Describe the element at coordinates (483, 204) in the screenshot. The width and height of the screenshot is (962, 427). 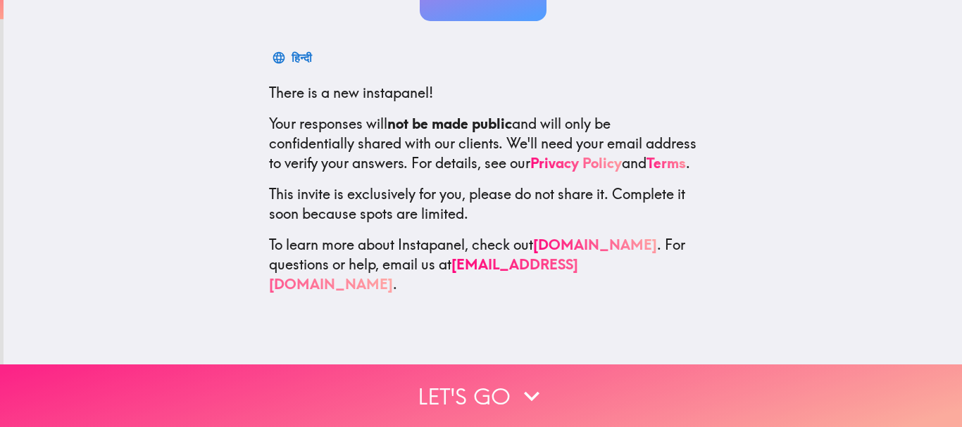
I see `p: This invite is exclusively for you, please do not share it. Complete it soon because spots are li...` at that location.